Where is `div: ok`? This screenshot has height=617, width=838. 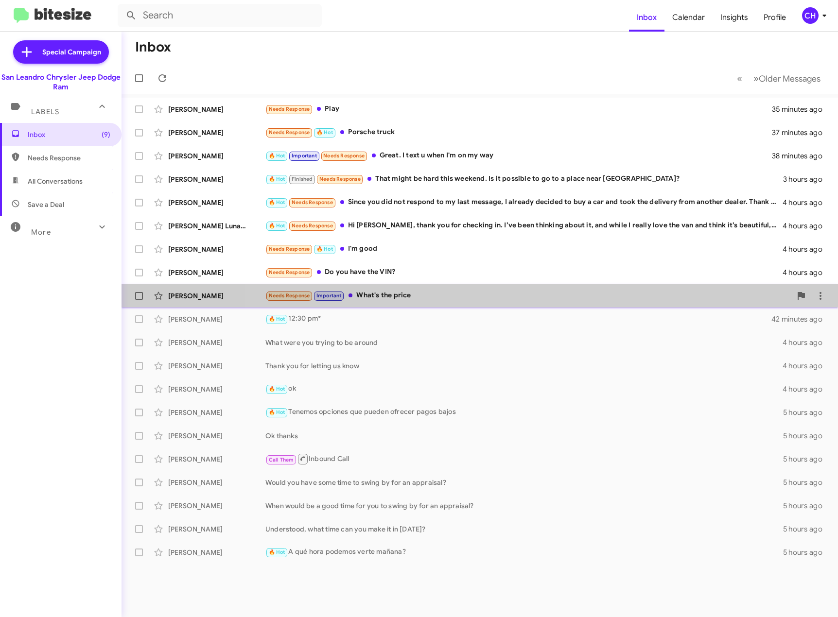 div: ok is located at coordinates (524, 389).